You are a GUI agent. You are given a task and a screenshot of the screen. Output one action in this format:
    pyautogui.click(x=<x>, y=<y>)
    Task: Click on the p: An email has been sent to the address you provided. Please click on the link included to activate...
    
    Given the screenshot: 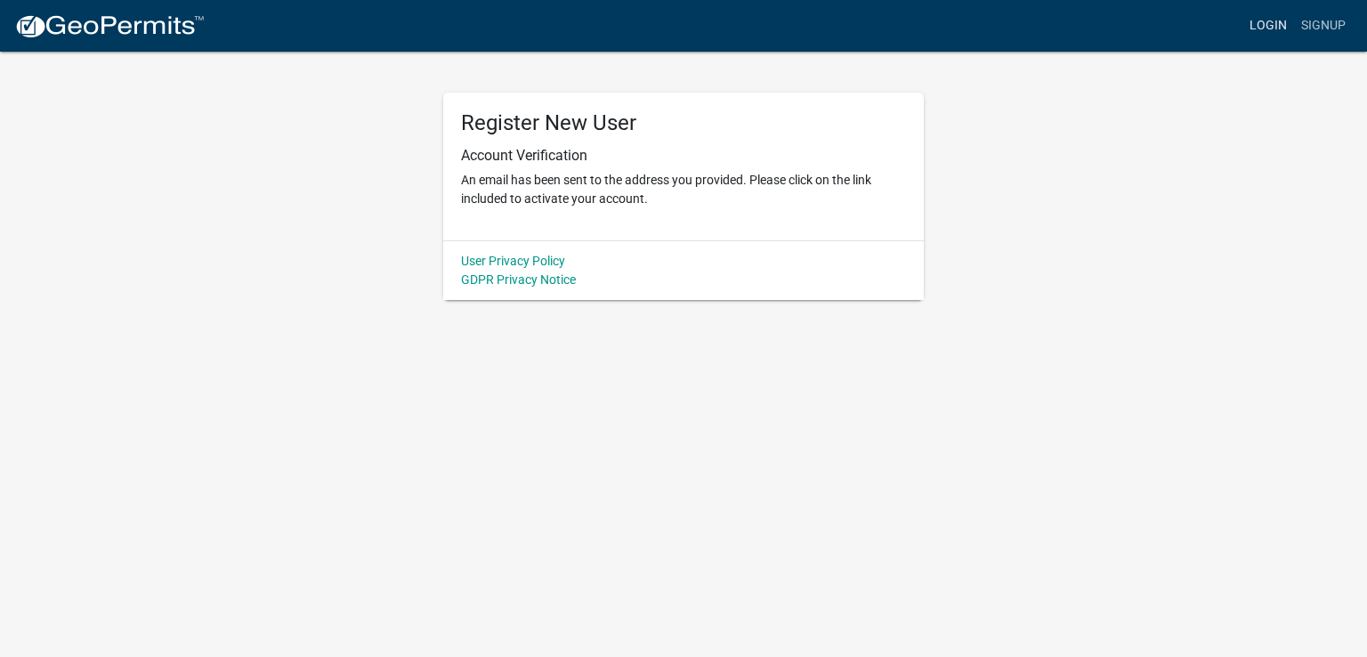 What is the action you would take?
    pyautogui.click(x=683, y=190)
    